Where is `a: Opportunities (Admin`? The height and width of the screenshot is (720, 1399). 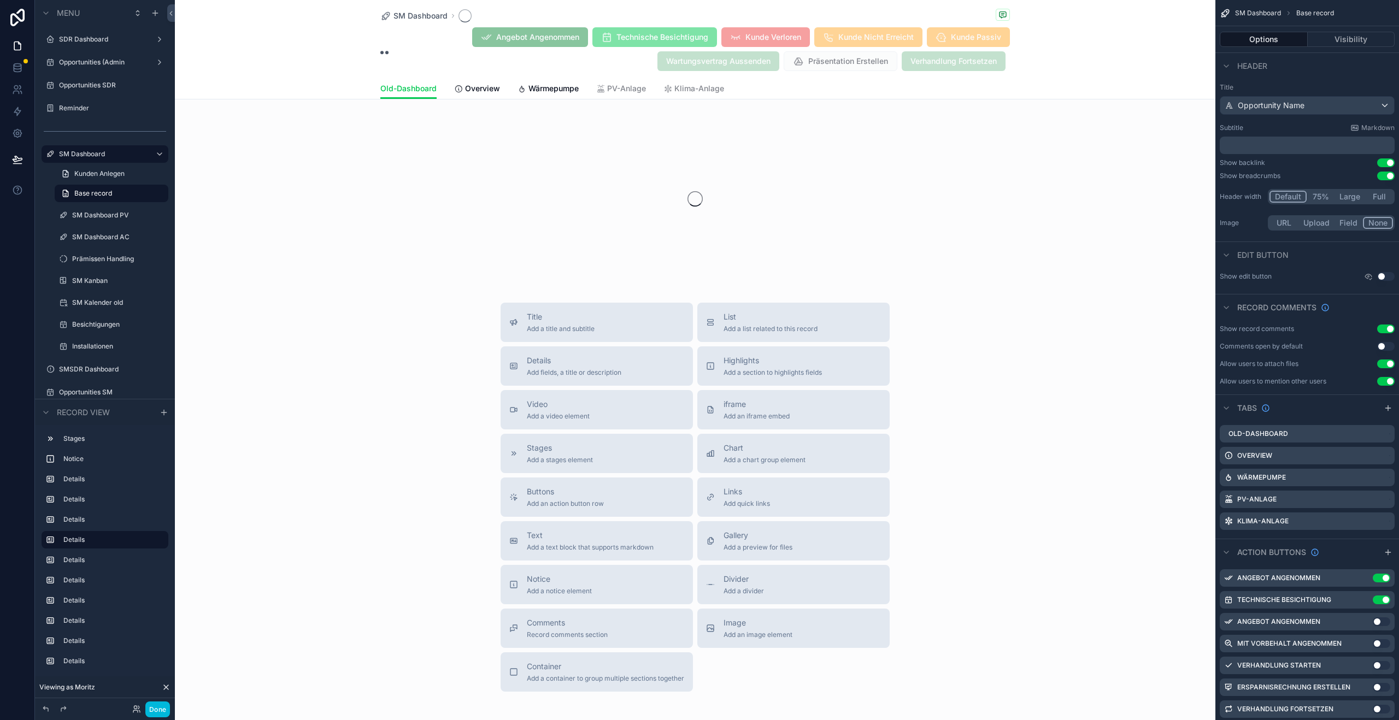
a: Opportunities (Admin is located at coordinates (103, 62).